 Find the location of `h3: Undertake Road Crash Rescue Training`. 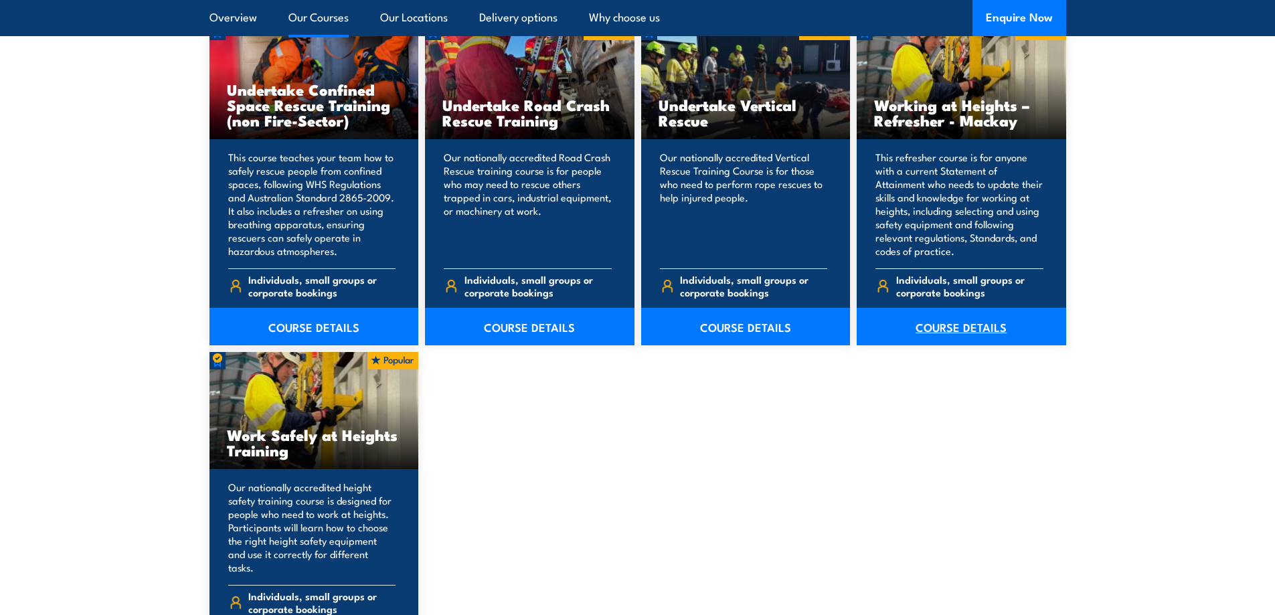

h3: Undertake Road Crash Rescue Training is located at coordinates (529, 112).